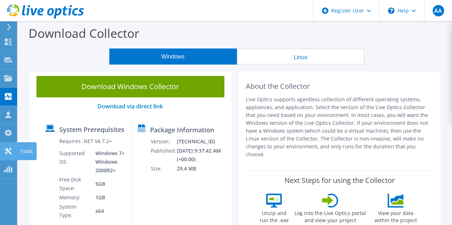 The image size is (452, 225). What do you see at coordinates (108, 162) in the screenshot?
I see `td: Windows 7+ Windows 2008R2+` at bounding box center [108, 162].